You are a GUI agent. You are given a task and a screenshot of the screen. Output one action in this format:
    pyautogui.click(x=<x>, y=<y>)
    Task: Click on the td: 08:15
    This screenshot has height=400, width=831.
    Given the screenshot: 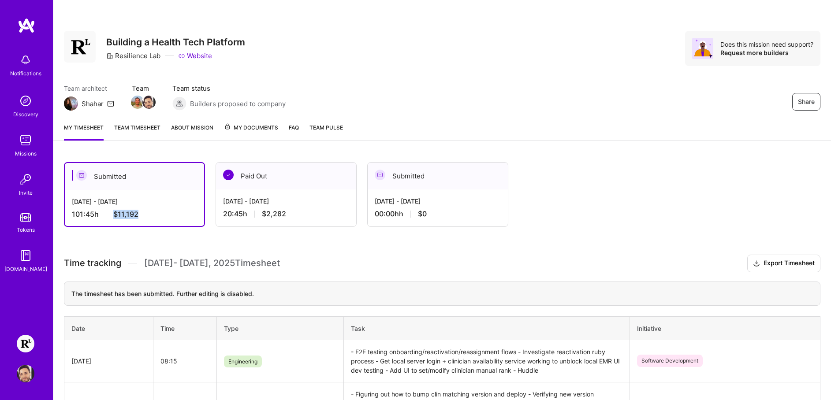 What is the action you would take?
    pyautogui.click(x=185, y=361)
    